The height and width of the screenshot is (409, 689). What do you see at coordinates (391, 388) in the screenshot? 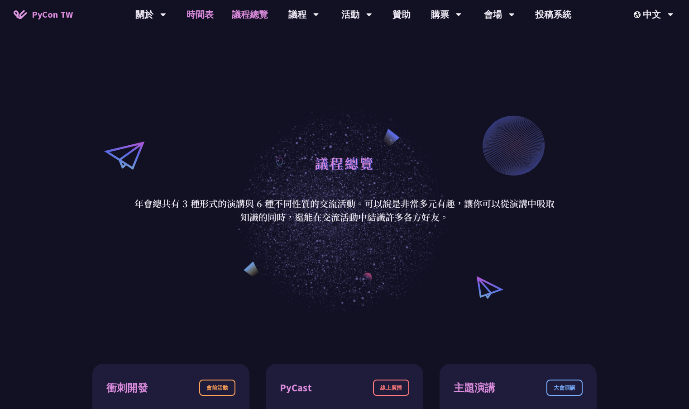
I see `div: 線上廣播` at bounding box center [391, 388].